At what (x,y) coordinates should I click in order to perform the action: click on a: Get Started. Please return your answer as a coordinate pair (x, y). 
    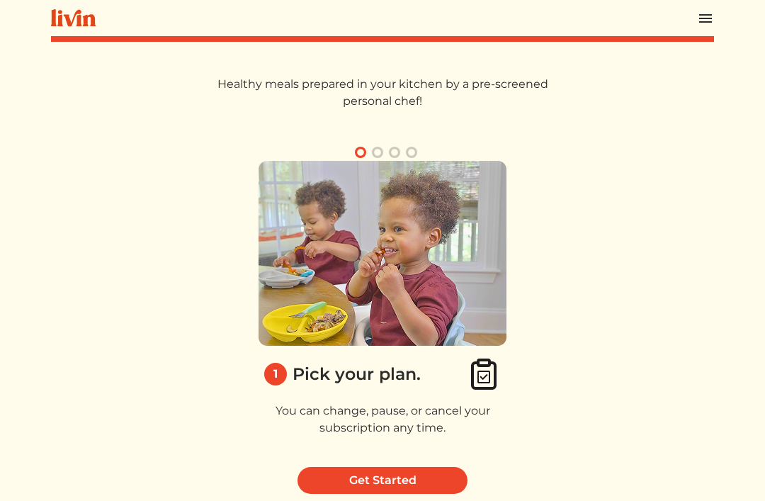
    Looking at the image, I should click on (383, 480).